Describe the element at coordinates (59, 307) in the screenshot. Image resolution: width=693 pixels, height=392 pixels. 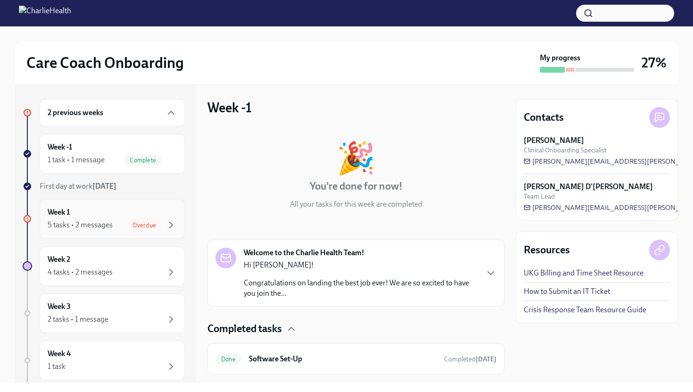
I see `h6: Week 3` at that location.